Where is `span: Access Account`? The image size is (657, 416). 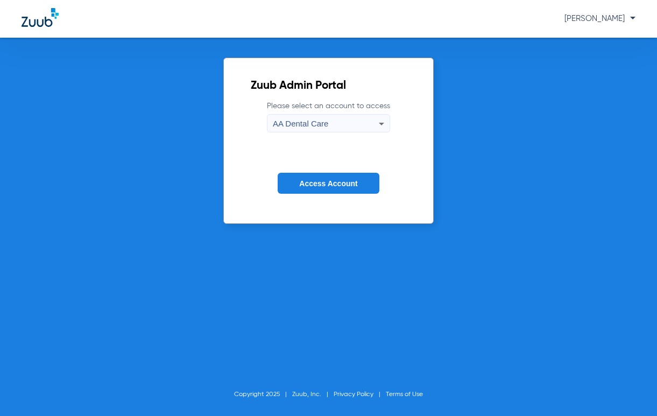 span: Access Account is located at coordinates (328, 183).